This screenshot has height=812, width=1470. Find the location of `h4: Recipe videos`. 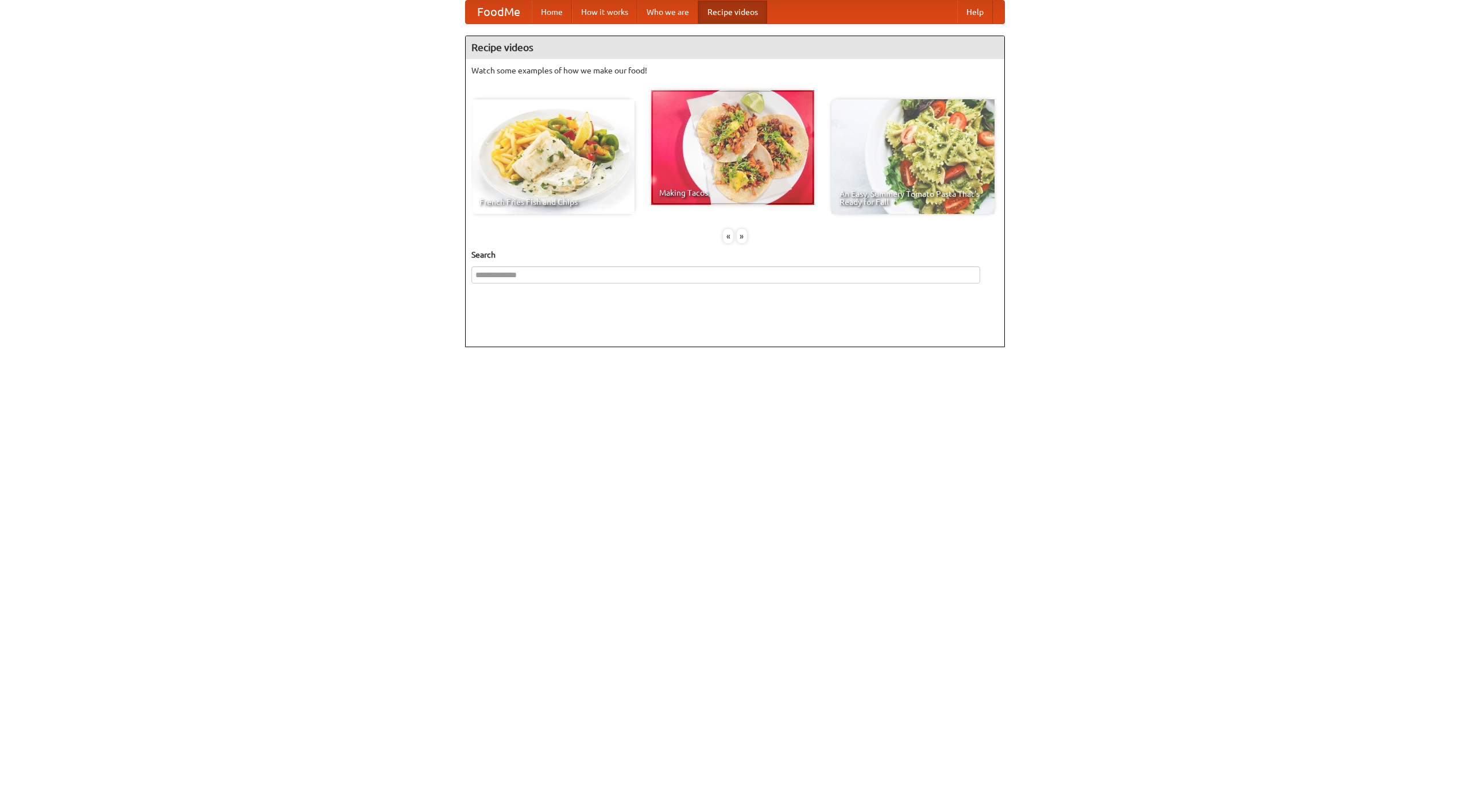

h4: Recipe videos is located at coordinates (735, 48).